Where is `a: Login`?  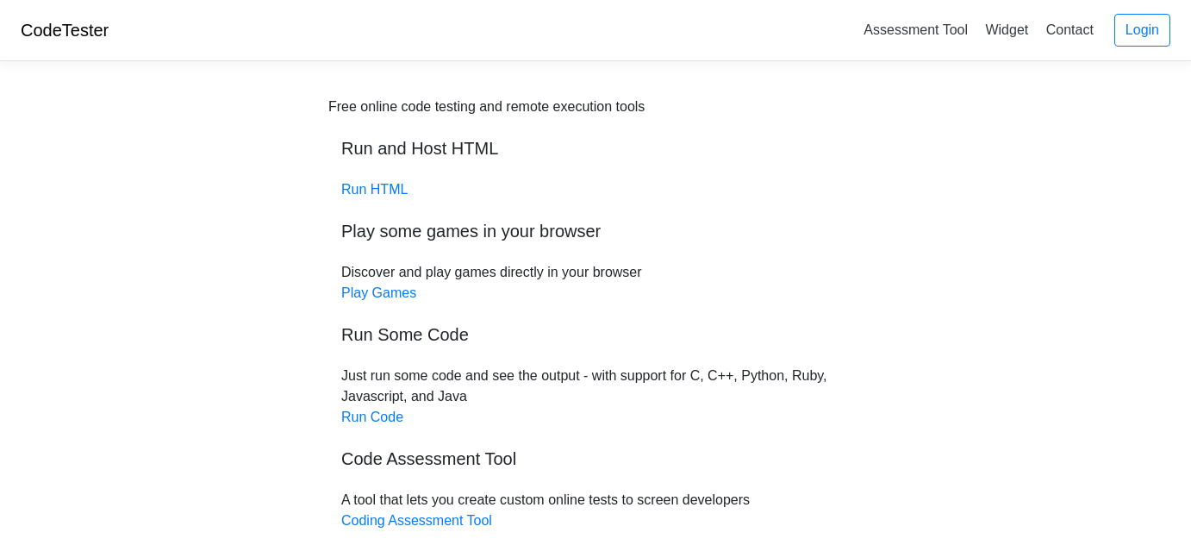
a: Login is located at coordinates (1142, 30).